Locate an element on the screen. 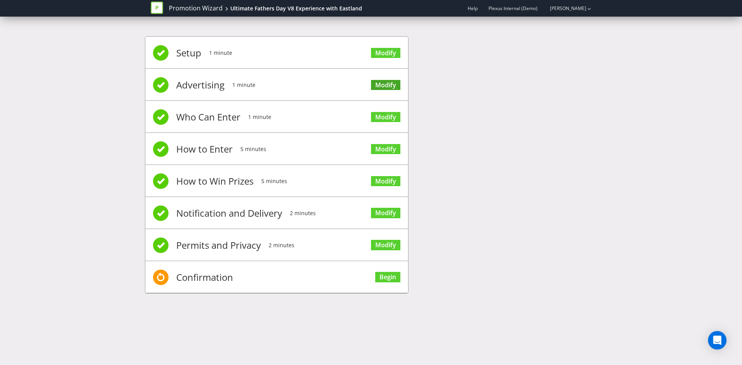 The image size is (742, 365). span: How to Enter is located at coordinates (205, 149).